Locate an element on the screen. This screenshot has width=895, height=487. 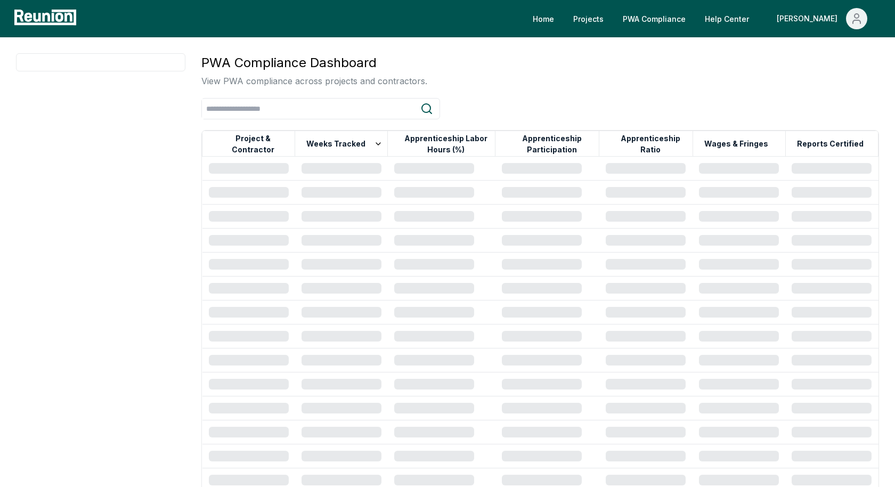
a: Help Center is located at coordinates (727, 19).